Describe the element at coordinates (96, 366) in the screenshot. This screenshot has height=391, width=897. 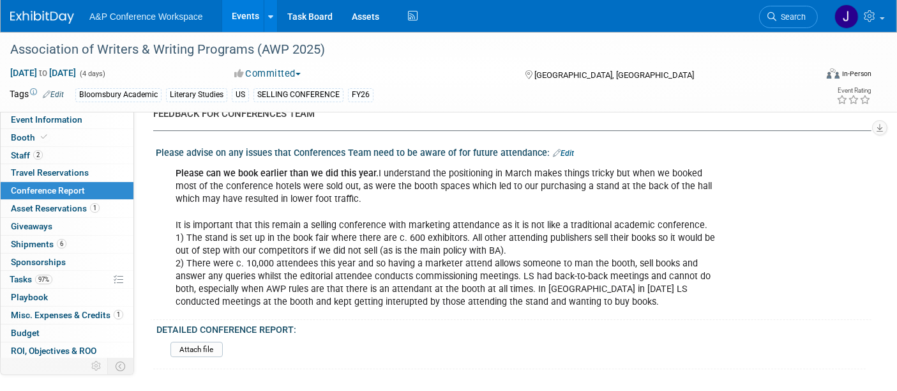
I see `td: Personalize Event Tab Strip` at that location.